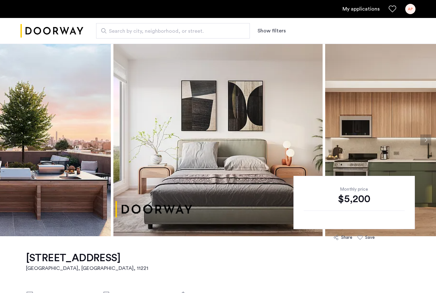 Image resolution: width=436 pixels, height=293 pixels. What do you see at coordinates (171, 31) in the screenshot?
I see `span: Search by city, neighborhood, or street.` at bounding box center [171, 31].